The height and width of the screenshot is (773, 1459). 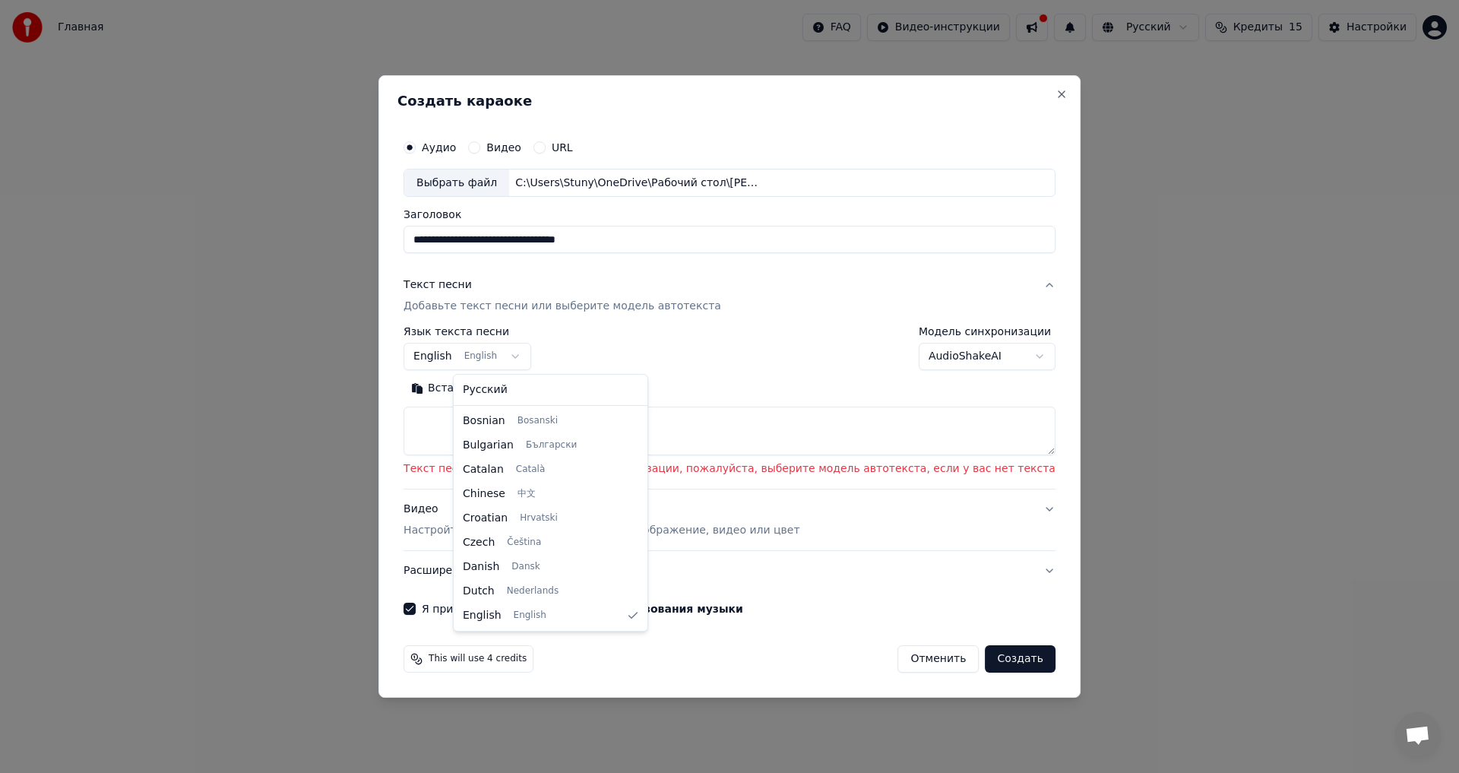 I want to click on span: Čeština, so click(x=523, y=542).